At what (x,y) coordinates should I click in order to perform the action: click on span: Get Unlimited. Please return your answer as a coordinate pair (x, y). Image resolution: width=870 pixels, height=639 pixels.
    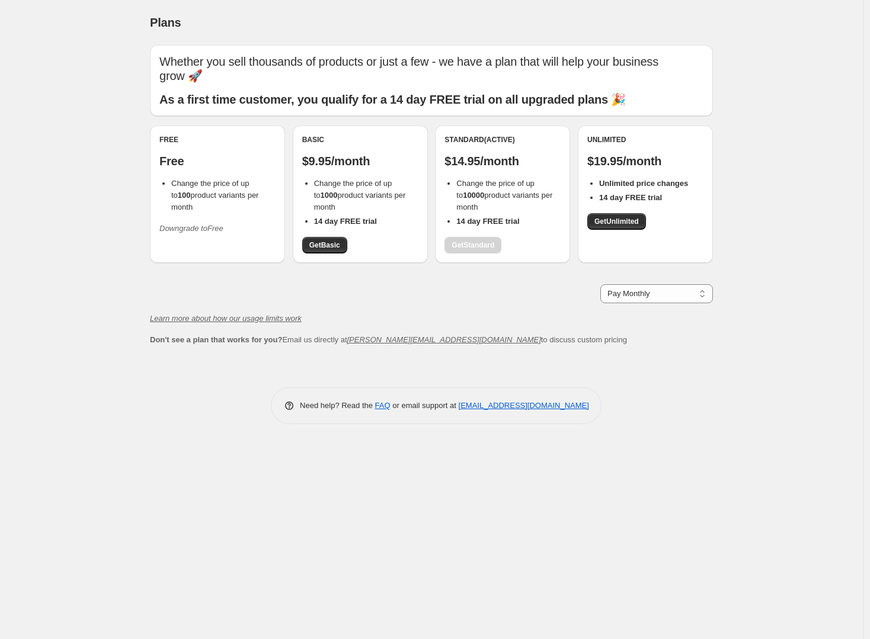
    Looking at the image, I should click on (616, 222).